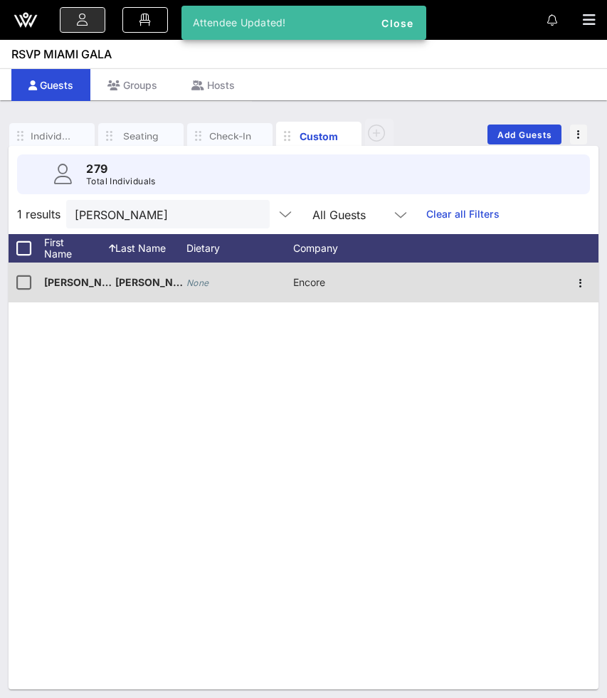 The image size is (607, 698). I want to click on div: Seating, so click(141, 136).